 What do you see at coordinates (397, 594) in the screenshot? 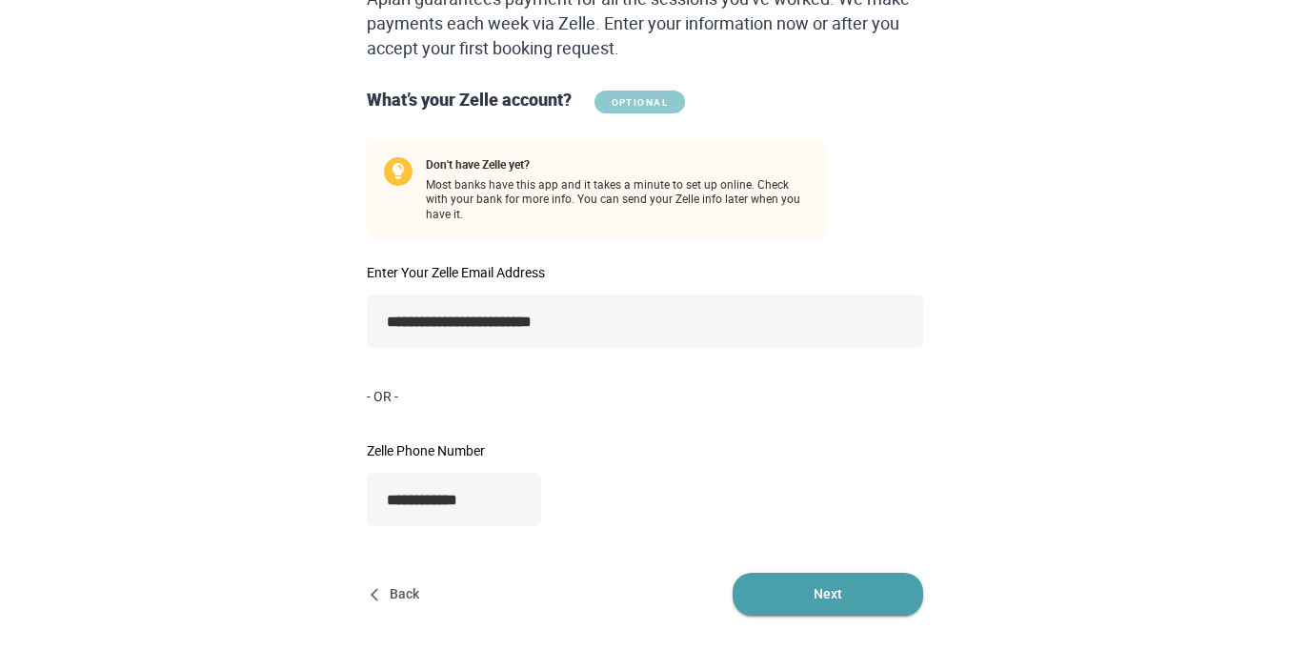
I see `button: Back` at bounding box center [397, 594].